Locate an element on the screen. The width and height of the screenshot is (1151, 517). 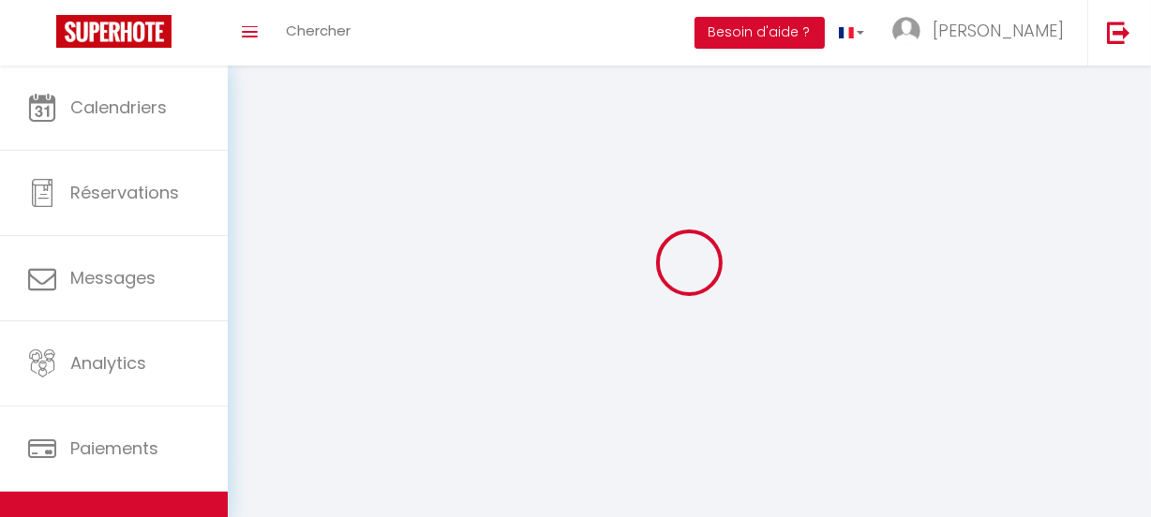
span: Réservations is located at coordinates (125, 192).